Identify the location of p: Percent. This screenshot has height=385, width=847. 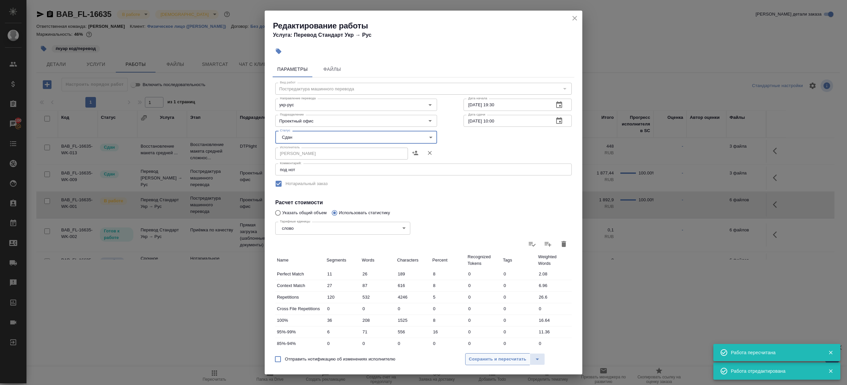
(448, 260).